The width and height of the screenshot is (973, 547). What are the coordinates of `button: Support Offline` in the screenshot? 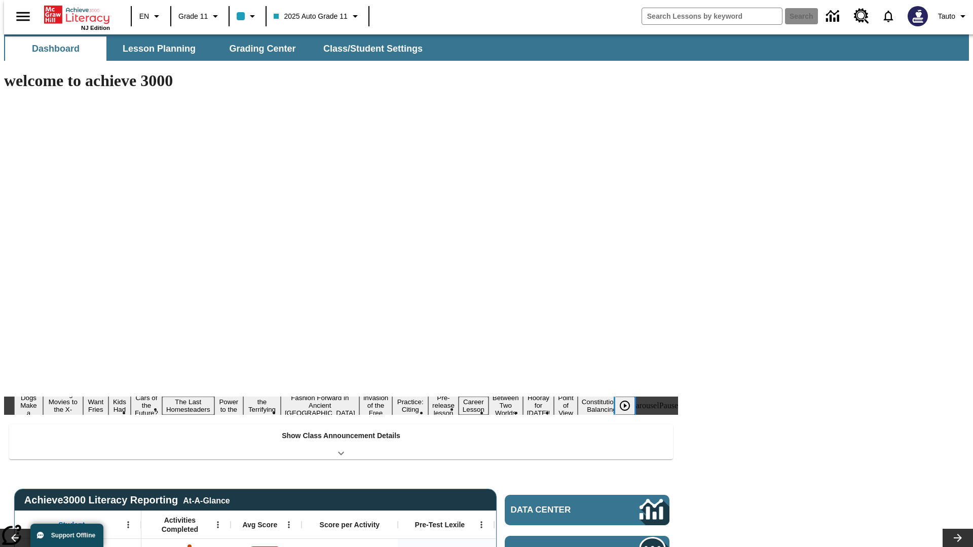 It's located at (67, 536).